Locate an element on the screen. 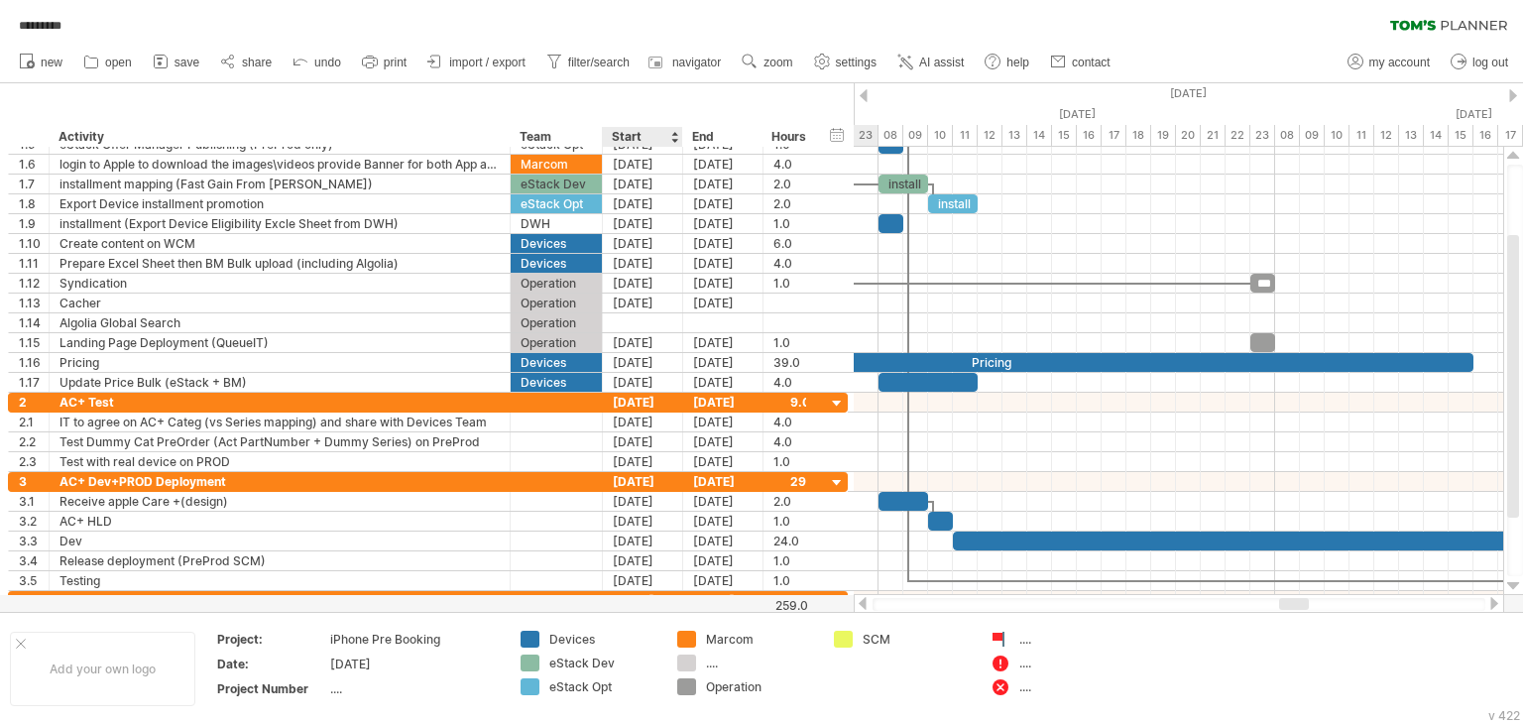 The width and height of the screenshot is (1523, 724). span: log out is located at coordinates (1491, 62).